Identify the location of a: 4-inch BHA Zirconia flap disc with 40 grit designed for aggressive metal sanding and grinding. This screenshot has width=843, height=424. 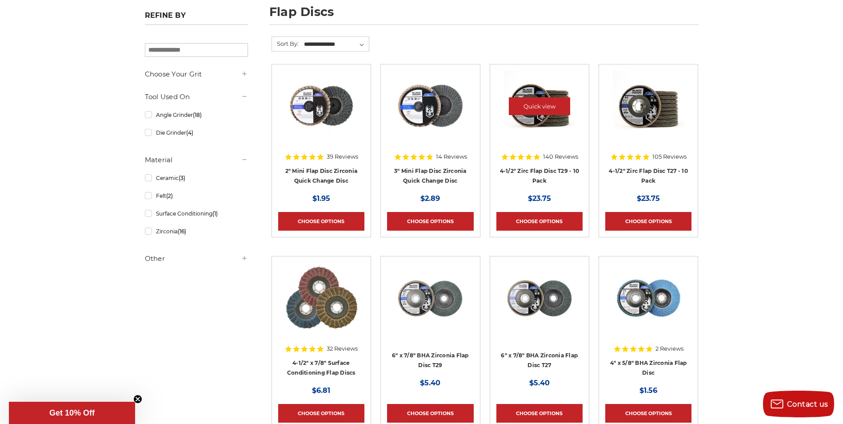
(649, 306).